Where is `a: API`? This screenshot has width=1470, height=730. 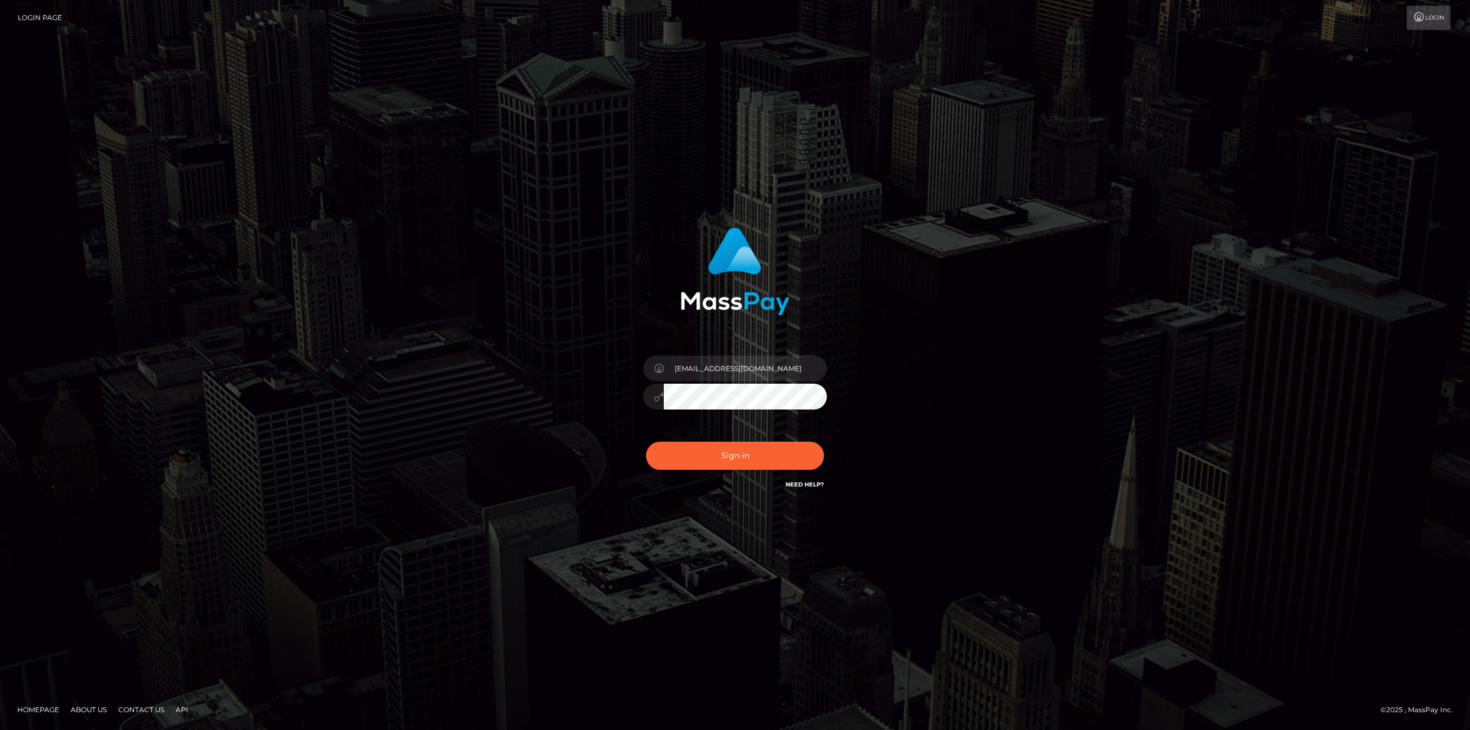 a: API is located at coordinates (182, 709).